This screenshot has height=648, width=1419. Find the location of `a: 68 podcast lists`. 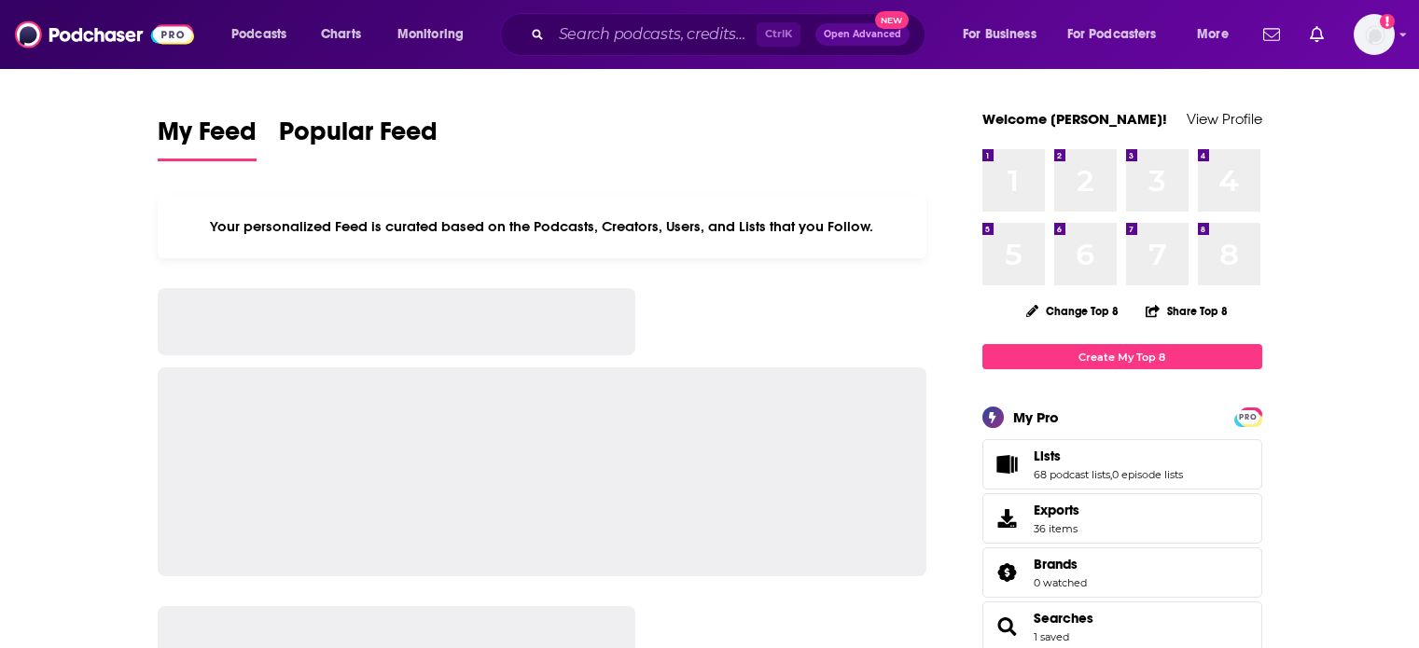

a: 68 podcast lists is located at coordinates (1072, 475).